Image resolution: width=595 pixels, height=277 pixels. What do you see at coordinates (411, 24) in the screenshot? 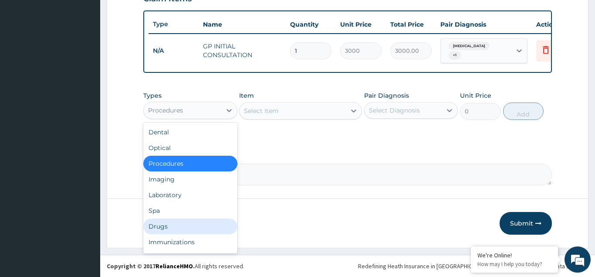
I see `th: Total Price` at bounding box center [411, 24].